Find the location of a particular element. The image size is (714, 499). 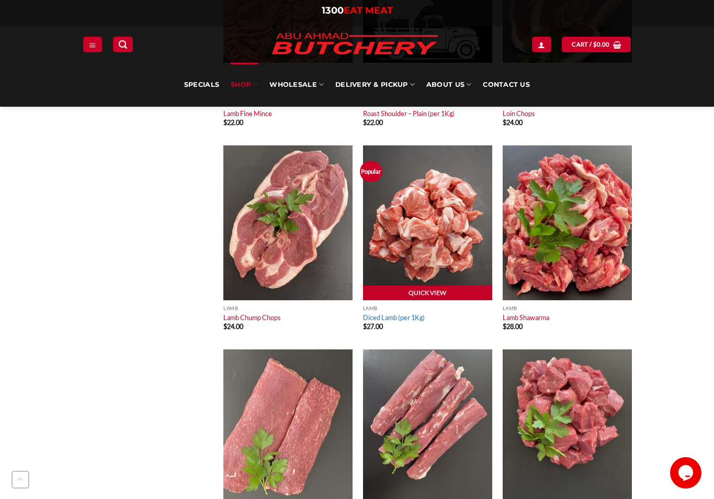

a: 1300EAT MEAT is located at coordinates (357, 10).